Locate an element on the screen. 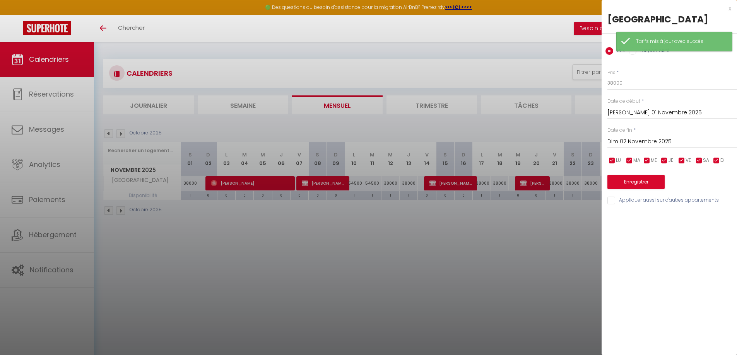 The width and height of the screenshot is (737, 355). button: Enregistrer is located at coordinates (636, 182).